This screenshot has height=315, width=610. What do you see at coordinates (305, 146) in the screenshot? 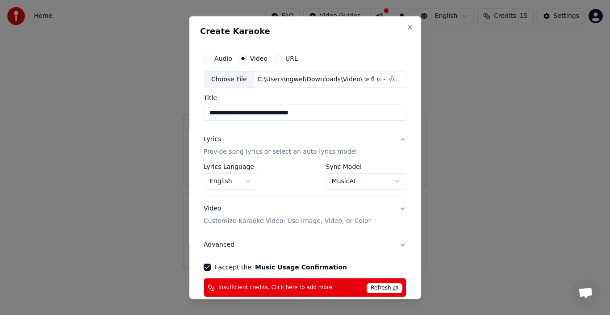
I see `button: LyricsProvide song lyrics or select an auto lyrics model` at bounding box center [305, 146].